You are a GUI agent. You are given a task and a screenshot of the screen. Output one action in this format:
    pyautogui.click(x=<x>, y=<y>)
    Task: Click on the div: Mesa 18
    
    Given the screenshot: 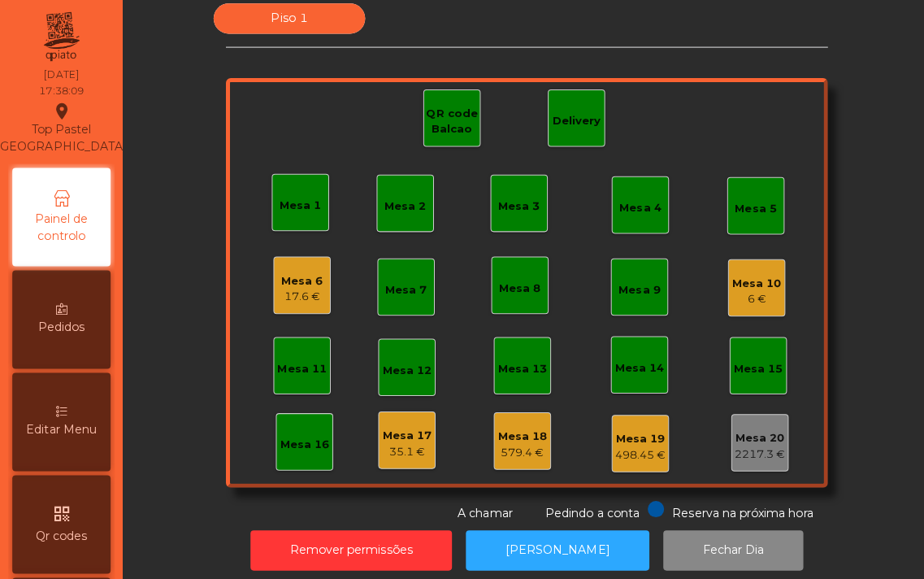 What is the action you would take?
    pyautogui.click(x=518, y=433)
    